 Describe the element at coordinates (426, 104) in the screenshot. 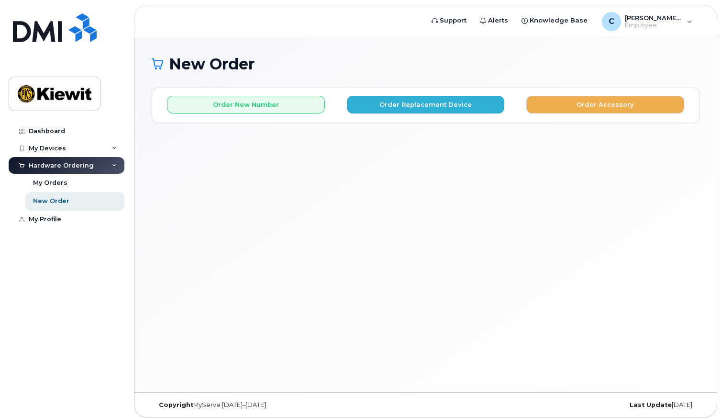

I see `button: Order Replacement Device` at that location.